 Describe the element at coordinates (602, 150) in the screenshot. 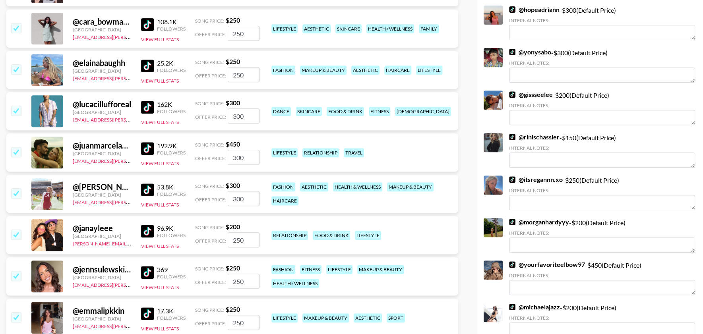

I see `div: - $ 150 (Default Price)` at that location.